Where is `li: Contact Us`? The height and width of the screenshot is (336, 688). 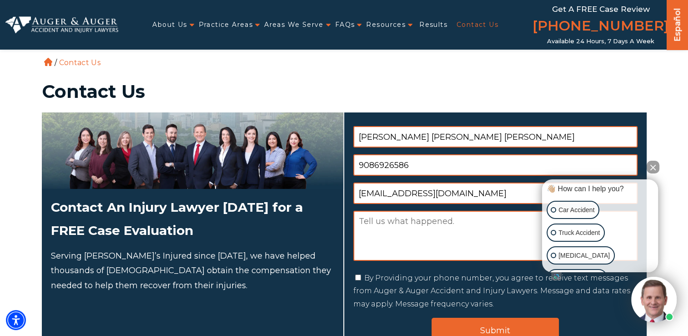
li: Contact Us is located at coordinates (80, 62).